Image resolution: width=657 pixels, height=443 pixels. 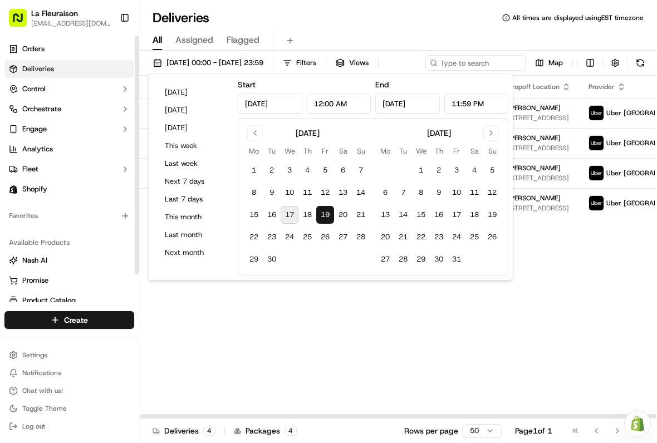 I want to click on input: Time, so click(x=339, y=104).